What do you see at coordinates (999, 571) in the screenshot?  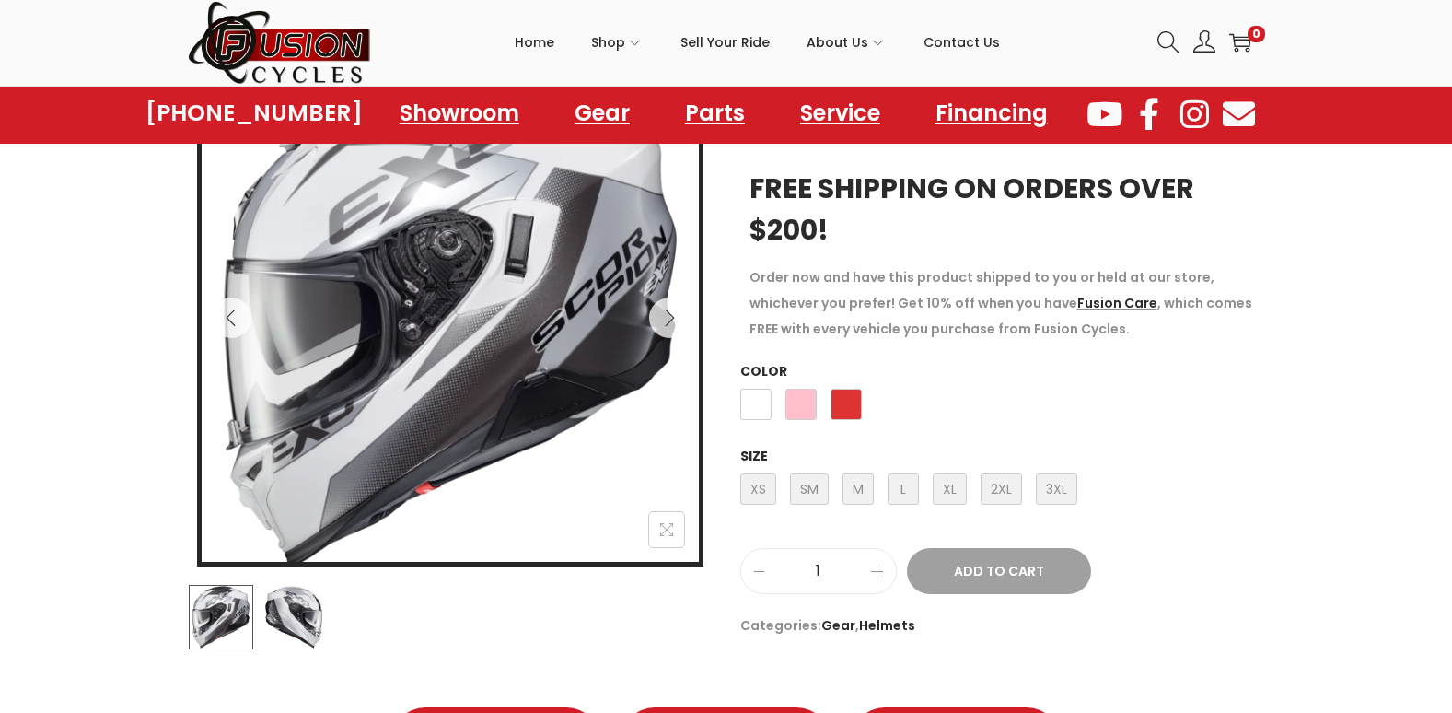 I see `button: Add to Cart` at bounding box center [999, 571].